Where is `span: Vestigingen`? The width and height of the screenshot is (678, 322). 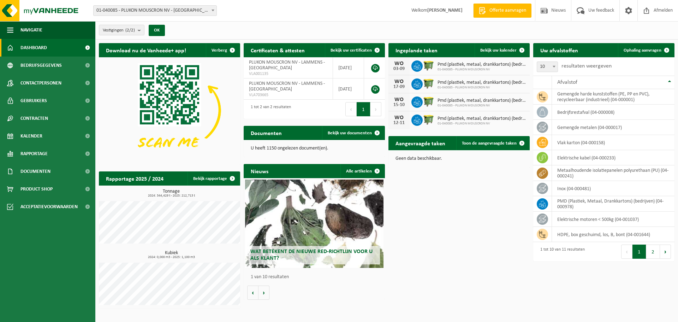
span: Vestigingen is located at coordinates (119, 30).